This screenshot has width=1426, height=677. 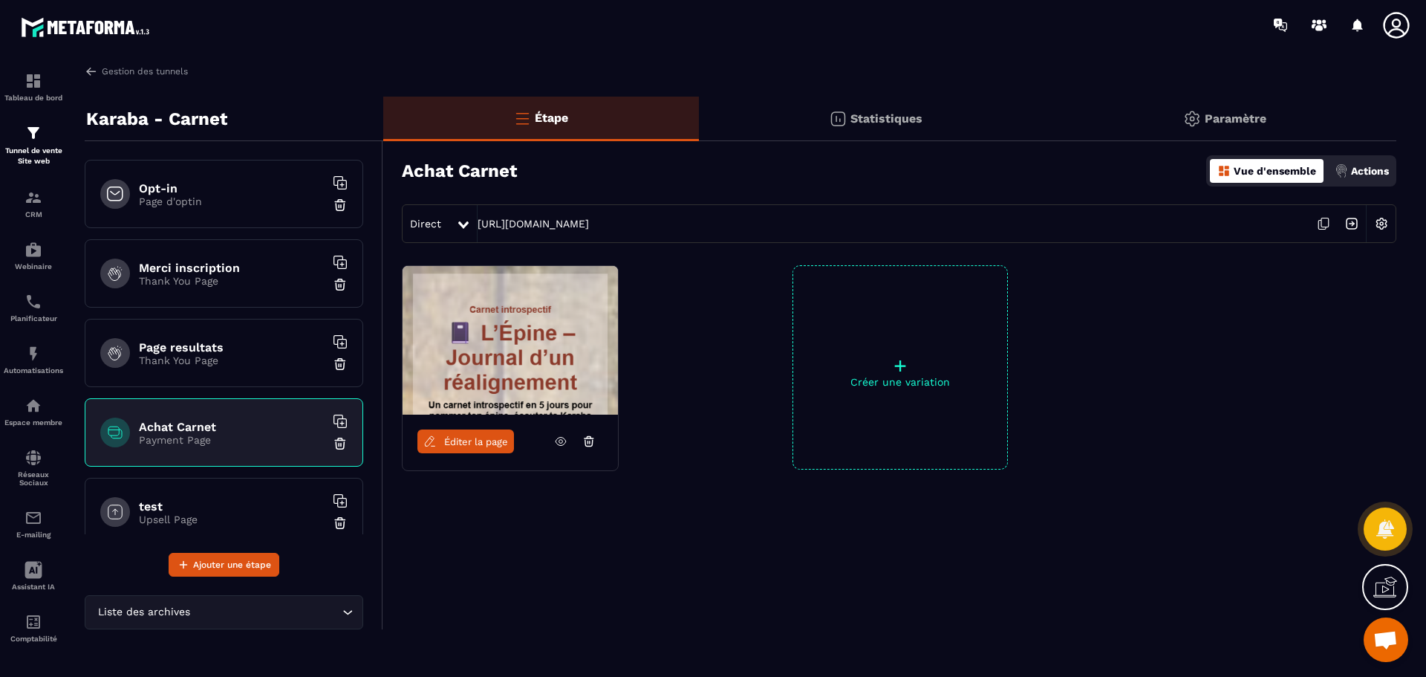 What do you see at coordinates (33, 576) in the screenshot?
I see `a: Assistant IA` at bounding box center [33, 576].